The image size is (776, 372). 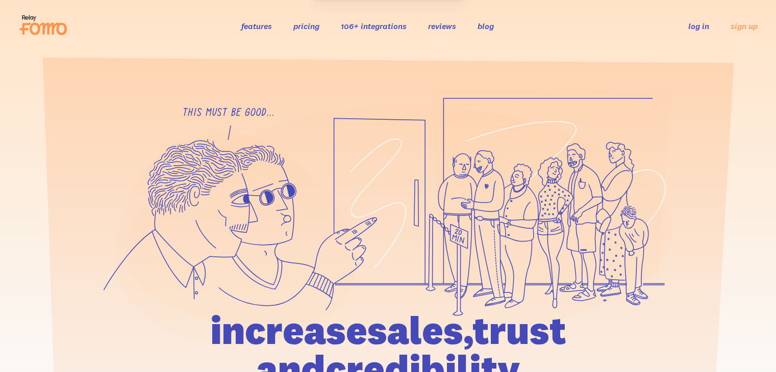 What do you see at coordinates (373, 26) in the screenshot?
I see `a: 106+ integrations` at bounding box center [373, 26].